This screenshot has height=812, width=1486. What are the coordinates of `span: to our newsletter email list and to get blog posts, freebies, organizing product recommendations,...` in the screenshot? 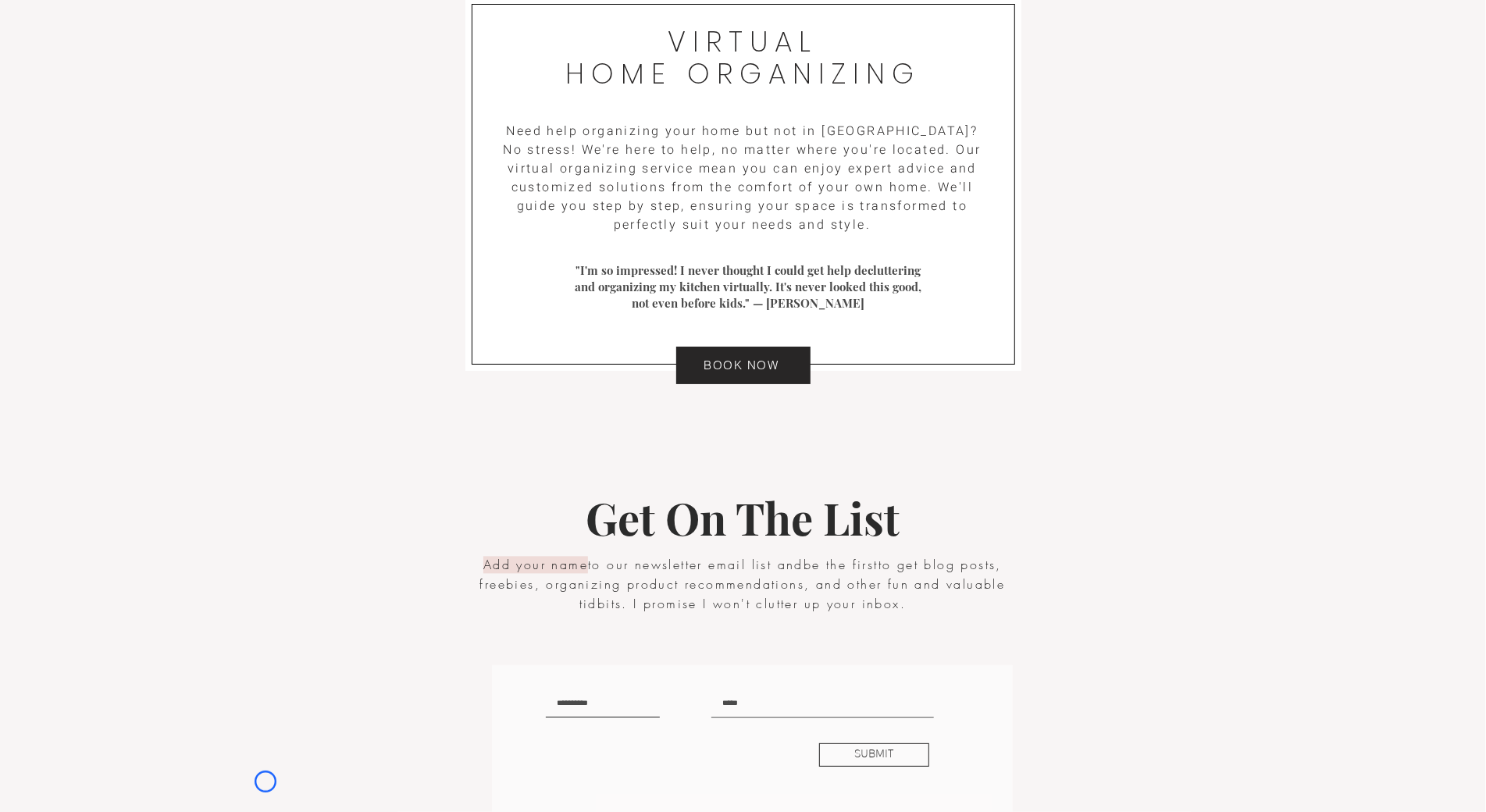 It's located at (743, 584).